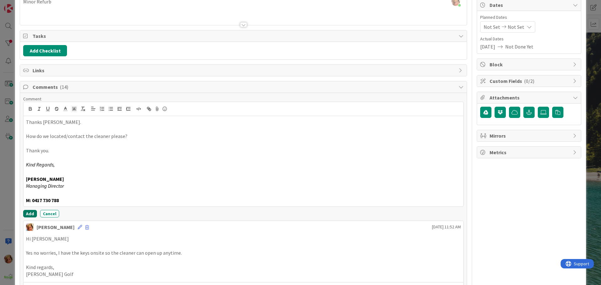 The image size is (601, 285). What do you see at coordinates (244, 36) in the screenshot?
I see `span: Tasks` at bounding box center [244, 36].